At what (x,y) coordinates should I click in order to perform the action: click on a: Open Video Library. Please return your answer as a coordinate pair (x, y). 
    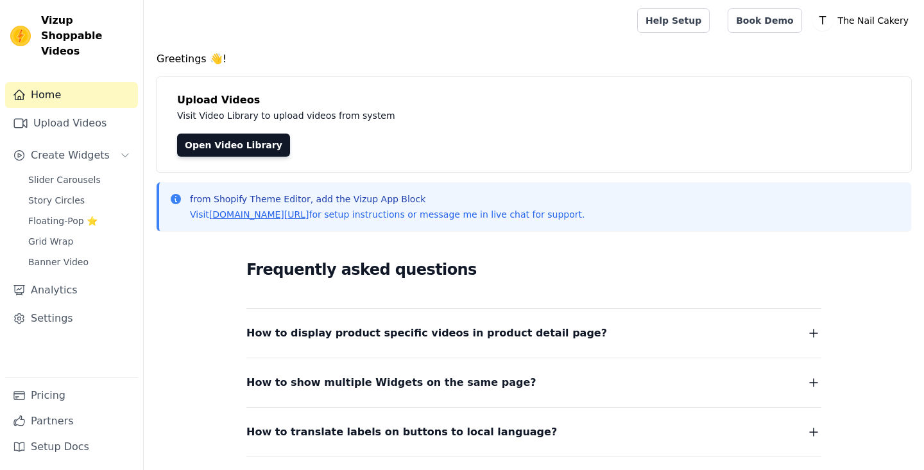
    Looking at the image, I should click on (234, 145).